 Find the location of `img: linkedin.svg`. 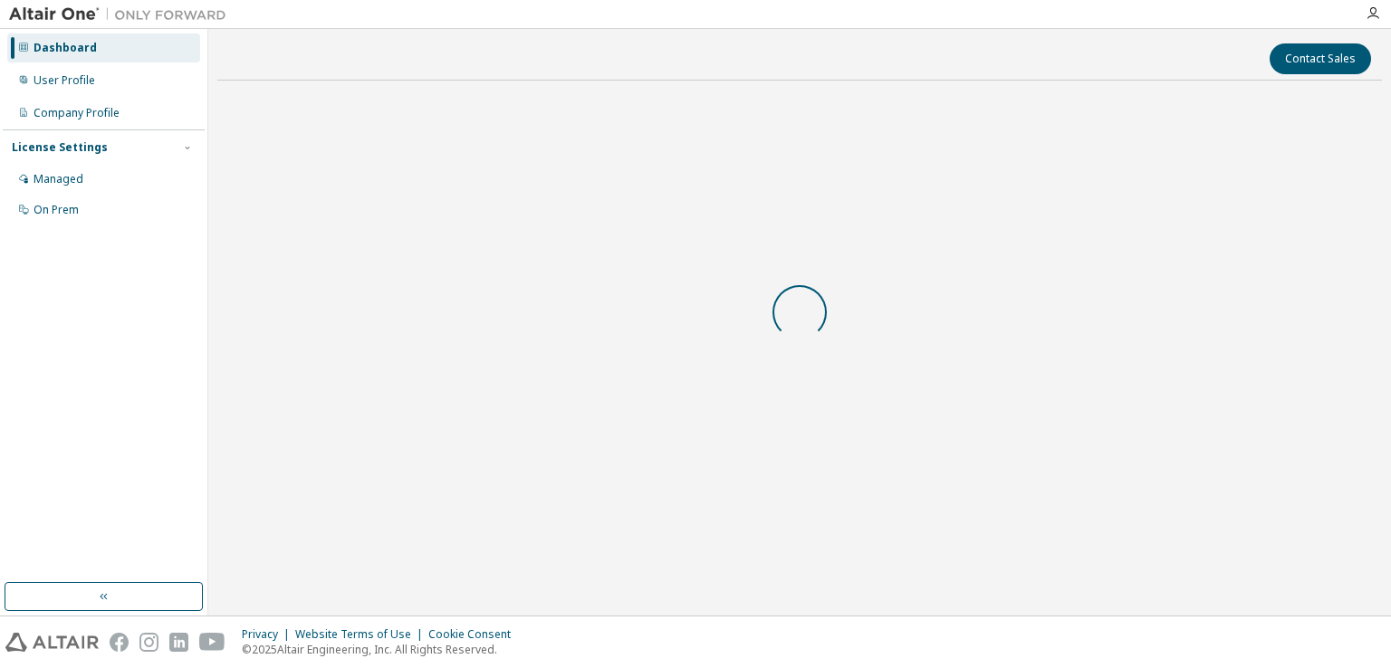

img: linkedin.svg is located at coordinates (178, 642).